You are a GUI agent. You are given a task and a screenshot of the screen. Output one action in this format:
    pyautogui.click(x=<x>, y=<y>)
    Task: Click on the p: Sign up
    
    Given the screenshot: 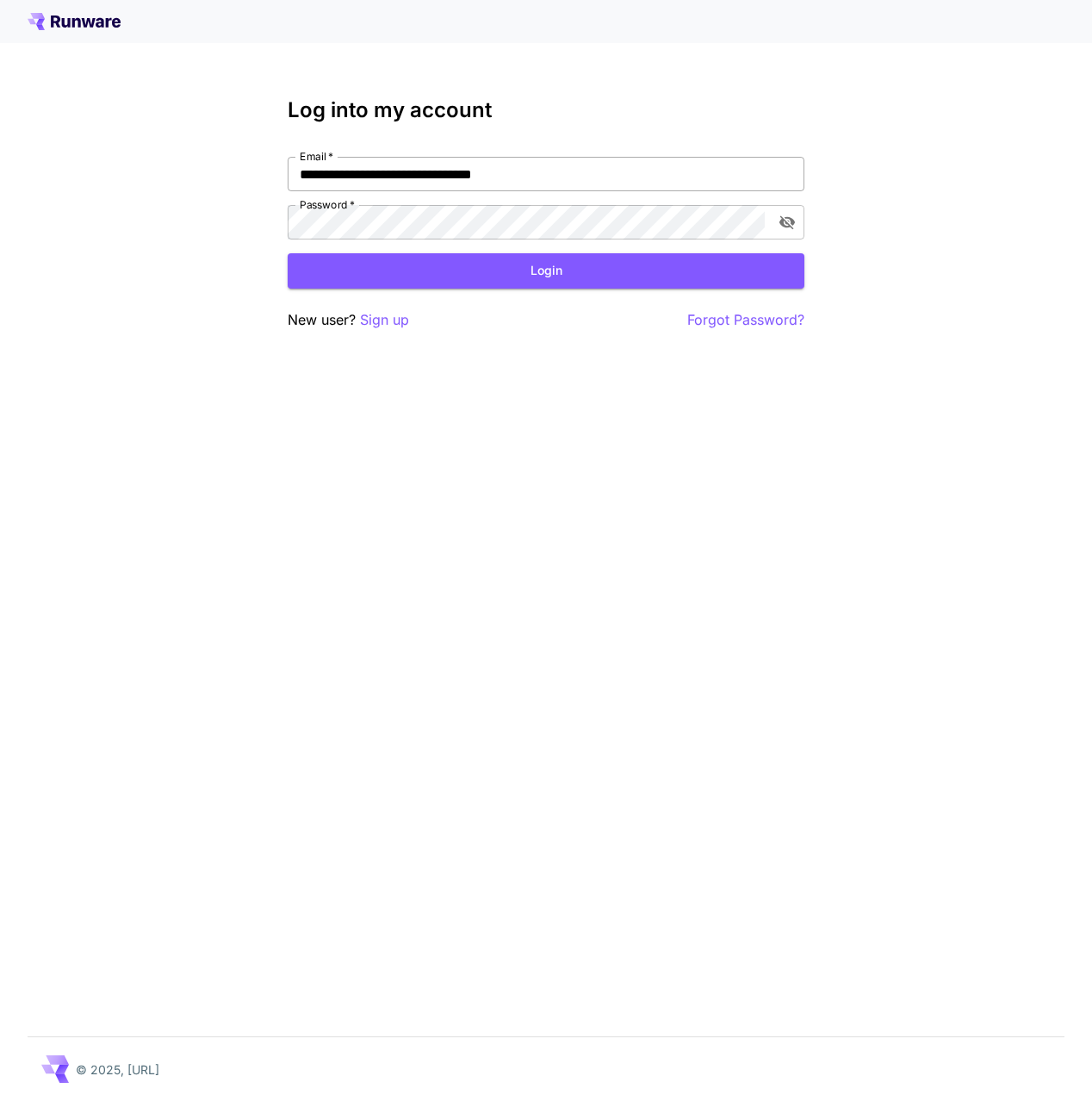 What is the action you would take?
    pyautogui.click(x=384, y=320)
    